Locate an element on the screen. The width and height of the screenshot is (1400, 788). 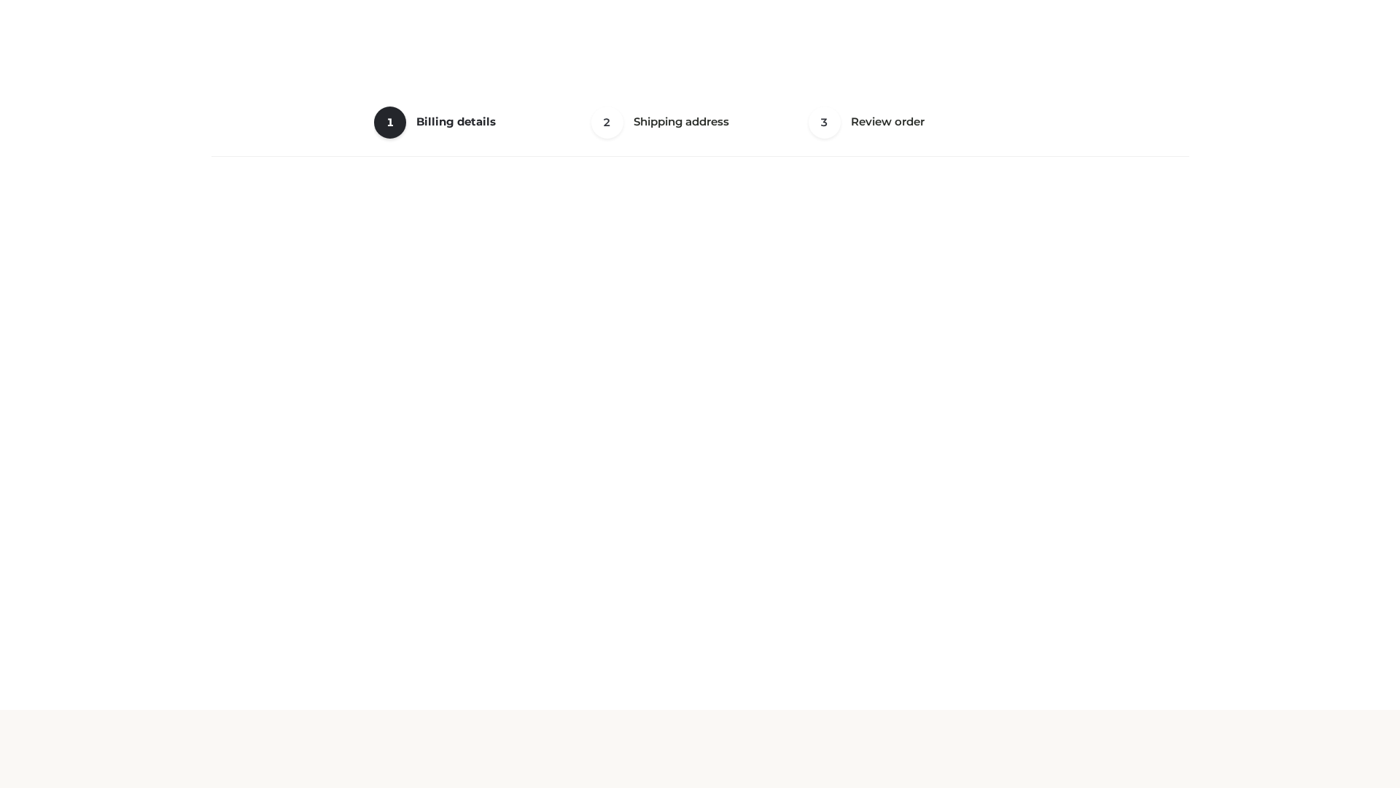
span: 1 is located at coordinates (390, 123).